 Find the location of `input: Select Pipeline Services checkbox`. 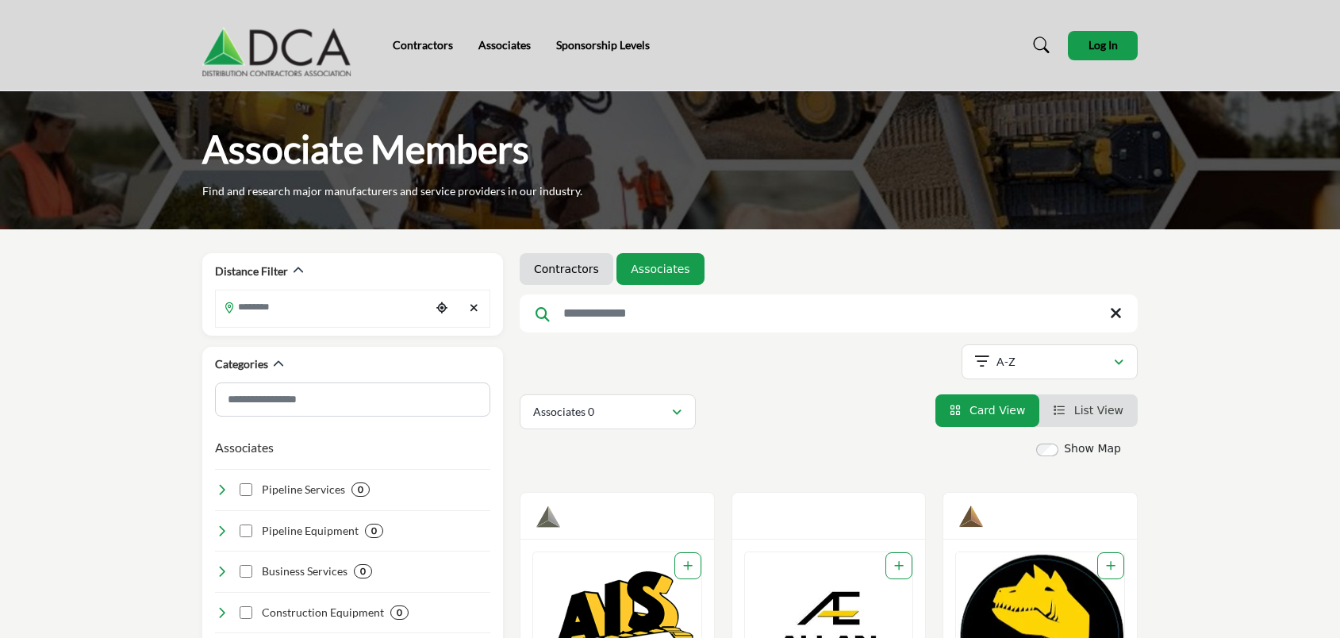

input: Select Pipeline Services checkbox is located at coordinates (246, 490).